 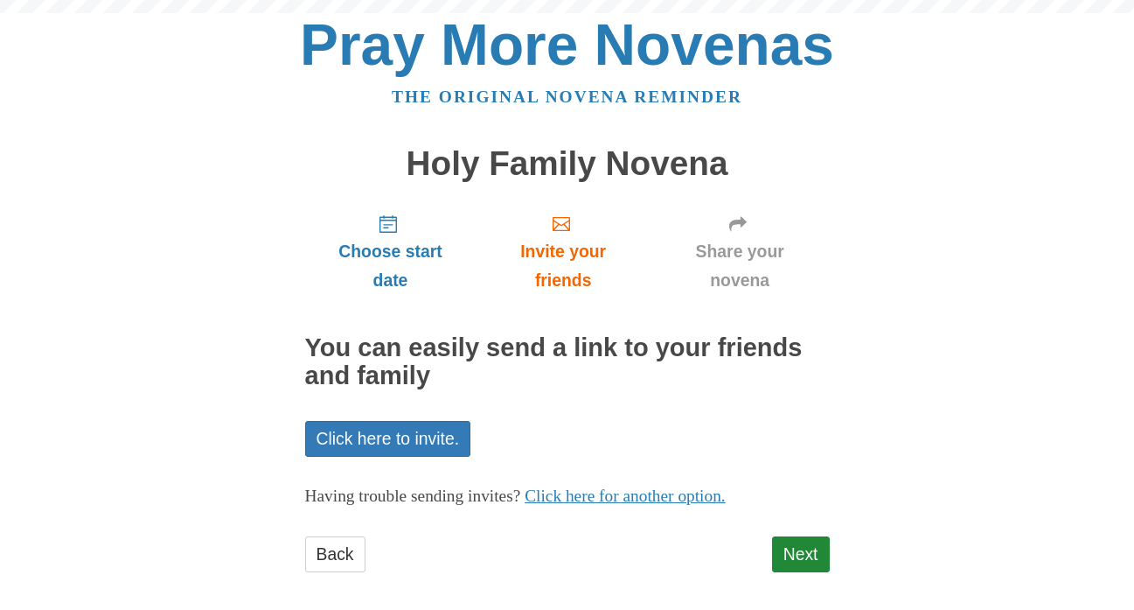 What do you see at coordinates (567, 45) in the screenshot?
I see `a: Pray More Novenas` at bounding box center [567, 45].